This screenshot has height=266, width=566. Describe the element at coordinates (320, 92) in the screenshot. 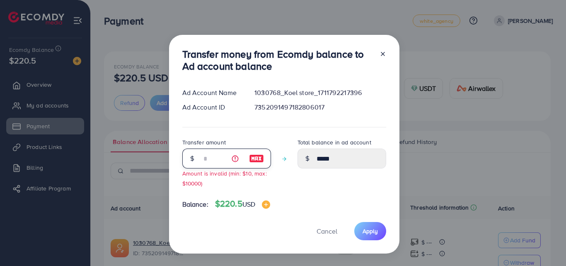

I see `div: 1030768_Koel store_1711792217396` at that location.